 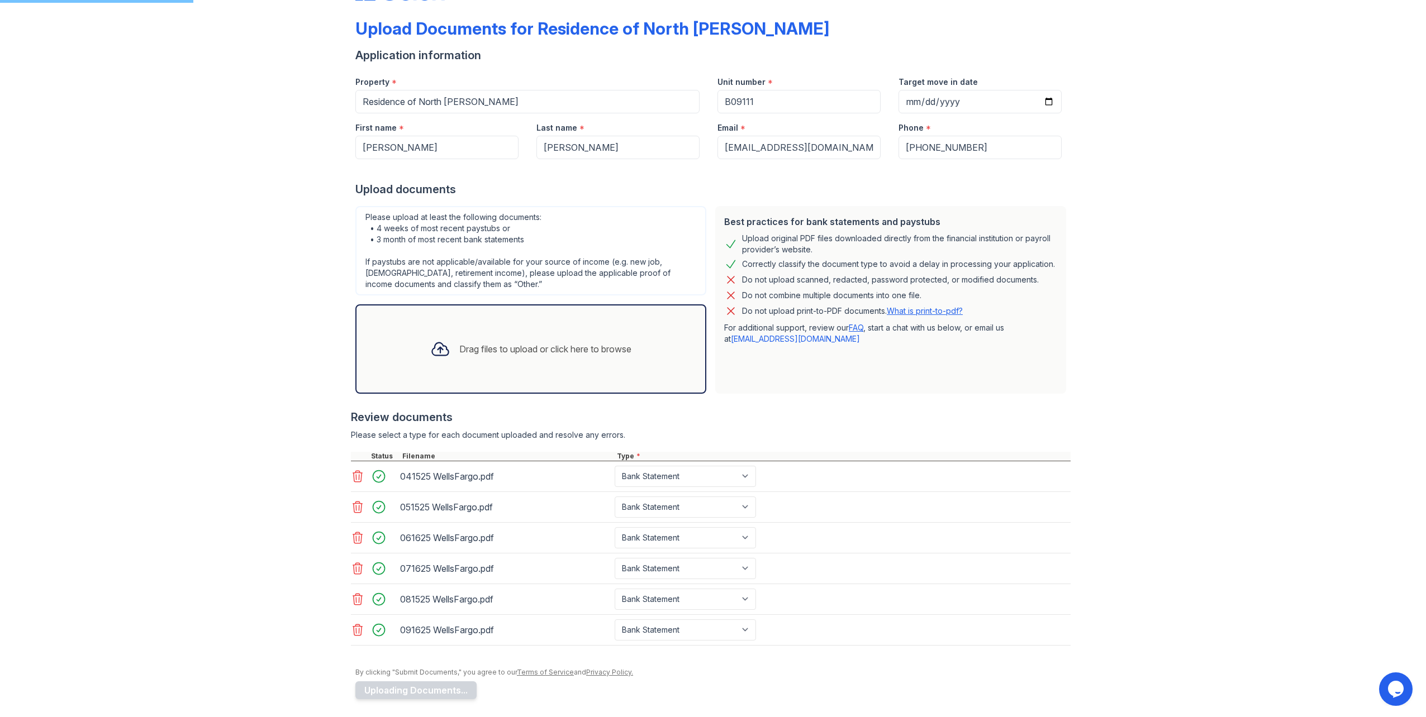 What do you see at coordinates (505, 569) in the screenshot?
I see `div: 071625 WellsFargo.pdf` at bounding box center [505, 569].